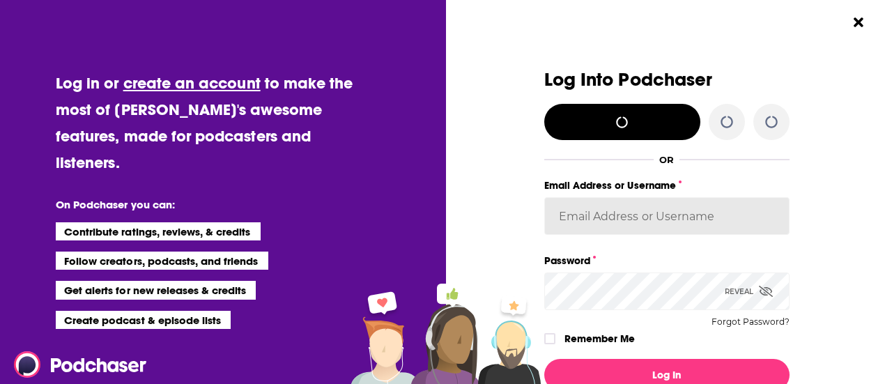 This screenshot has height=384, width=892. Describe the element at coordinates (195, 204) in the screenshot. I see `li: On Podchaser you can:` at that location.